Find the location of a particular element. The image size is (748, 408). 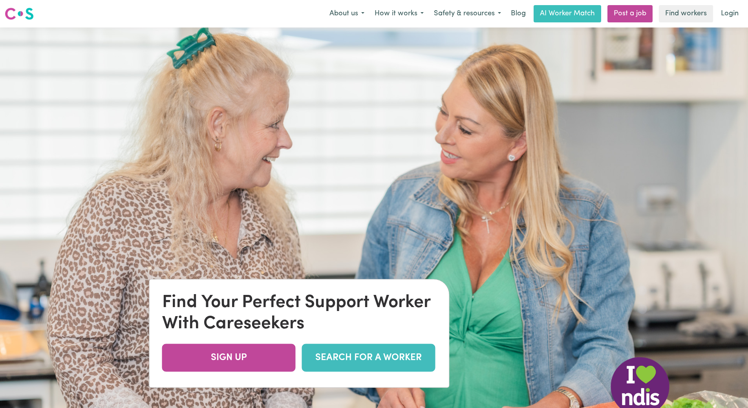

a: Find workers is located at coordinates (686, 14).